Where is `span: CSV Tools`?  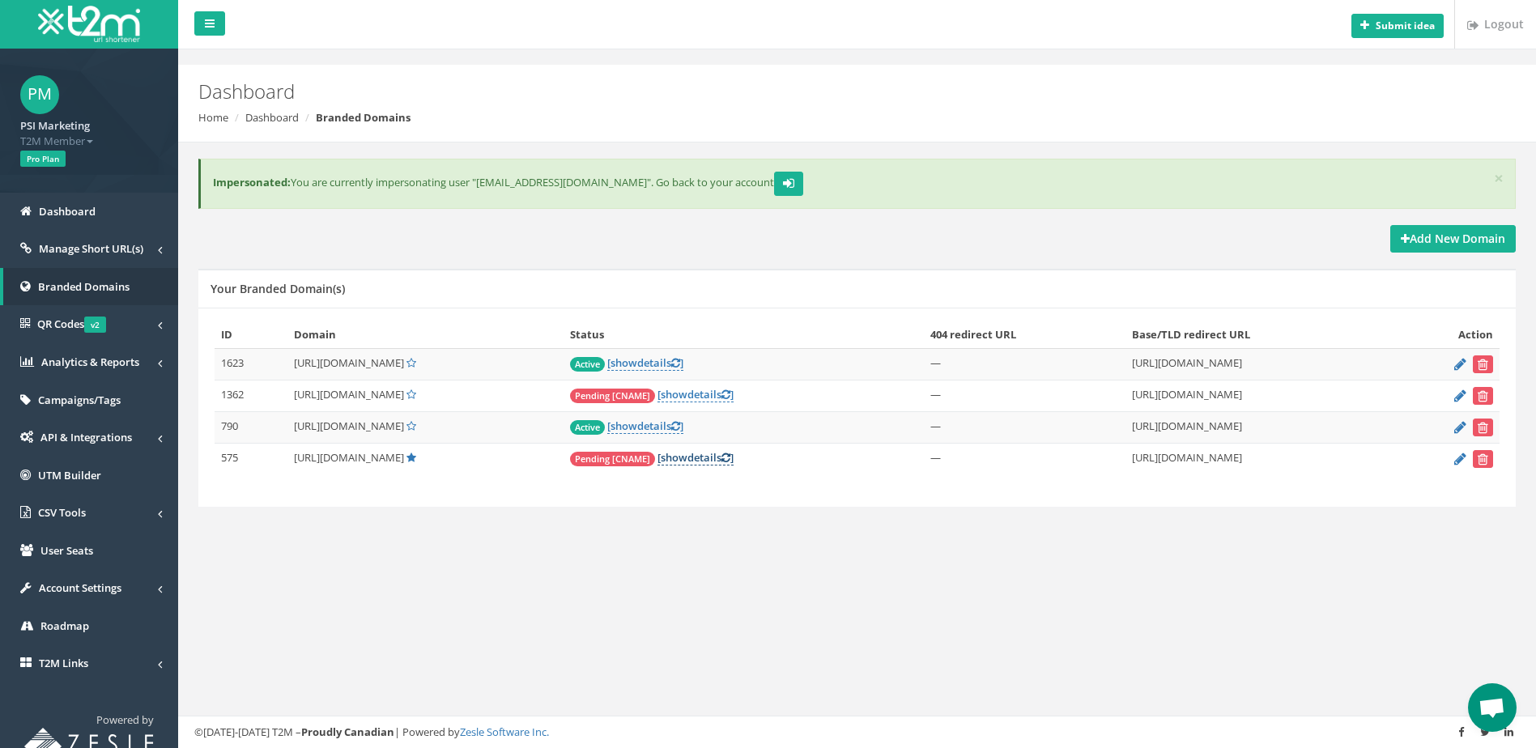 span: CSV Tools is located at coordinates (62, 512).